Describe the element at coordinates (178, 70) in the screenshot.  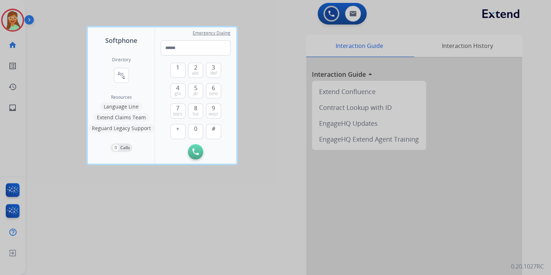
I see `button: 1` at that location.